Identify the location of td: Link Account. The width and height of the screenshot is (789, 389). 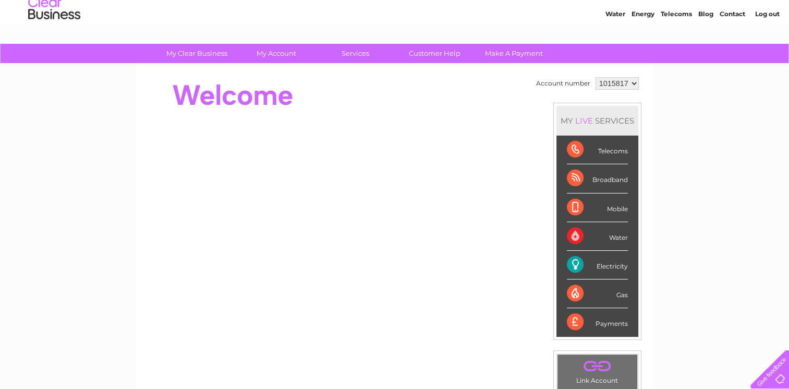
(597, 370).